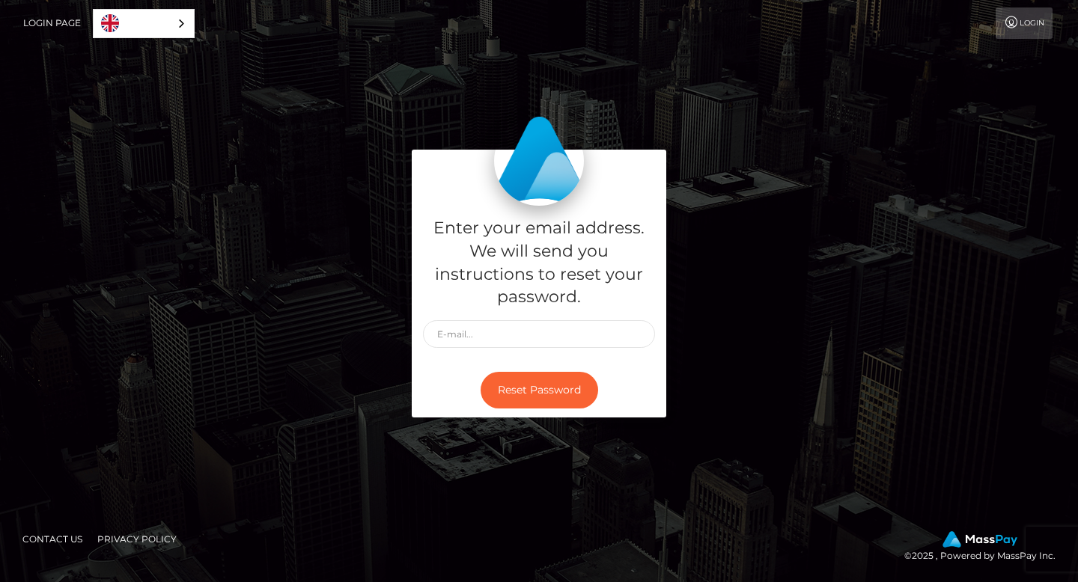 The image size is (1078, 582). I want to click on input: E-mail..., so click(539, 334).